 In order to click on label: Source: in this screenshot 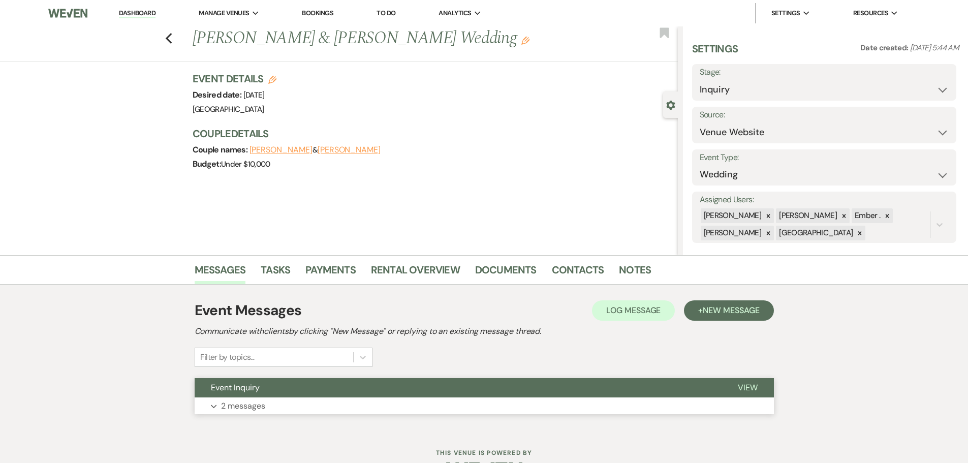, I will do `click(824, 115)`.